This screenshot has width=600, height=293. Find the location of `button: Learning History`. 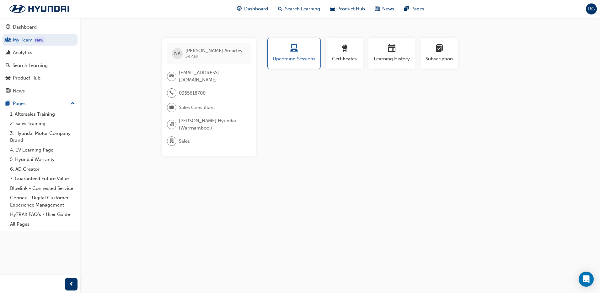

button: Learning History is located at coordinates (392, 53).